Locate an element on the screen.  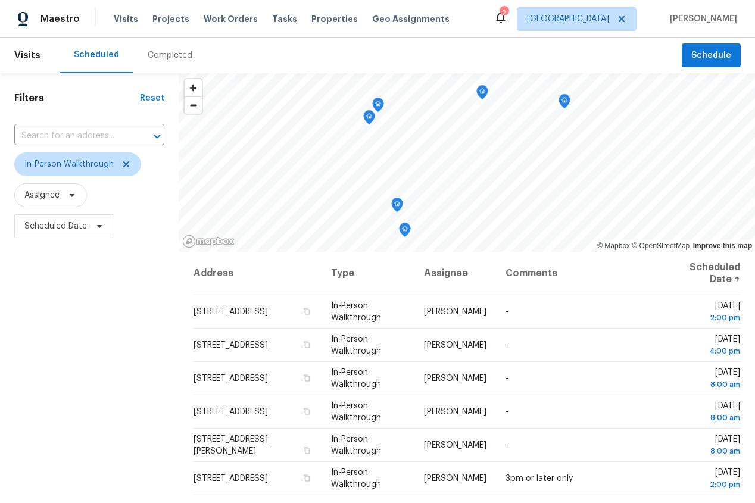
span: Assignee is located at coordinates (42, 195).